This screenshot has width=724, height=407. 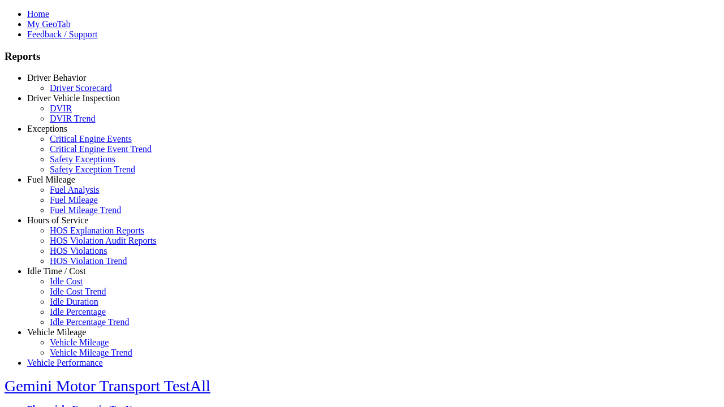 What do you see at coordinates (74, 302) in the screenshot?
I see `a: Idle Duration` at bounding box center [74, 302].